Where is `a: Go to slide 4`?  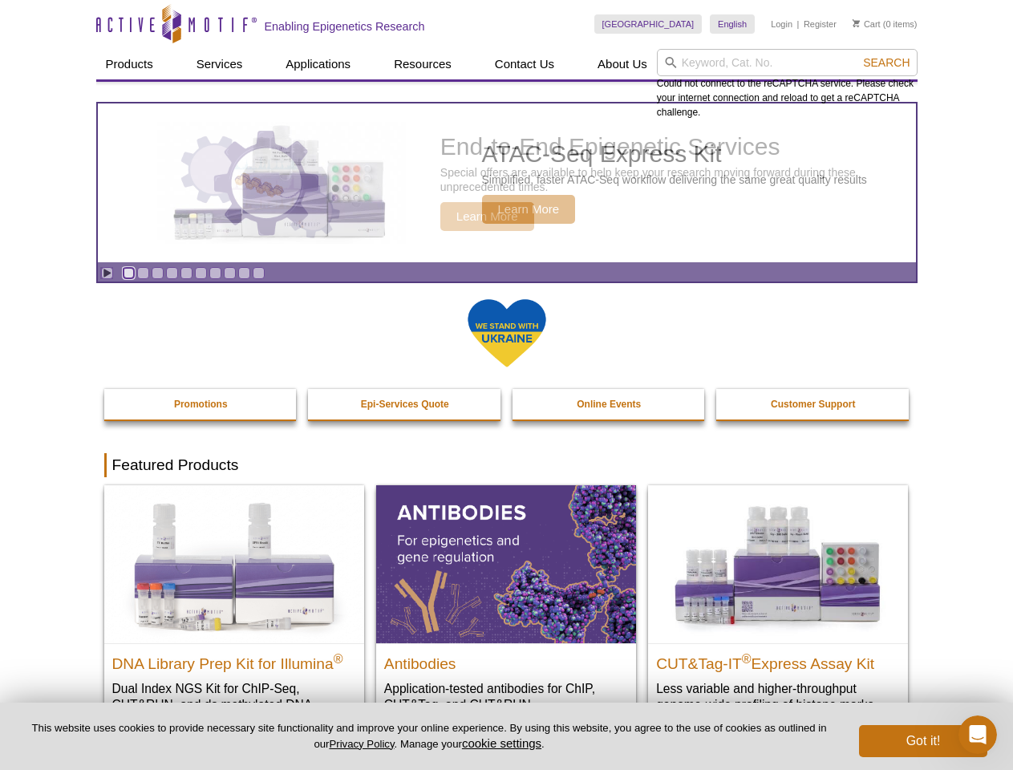
a: Go to slide 4 is located at coordinates (172, 273).